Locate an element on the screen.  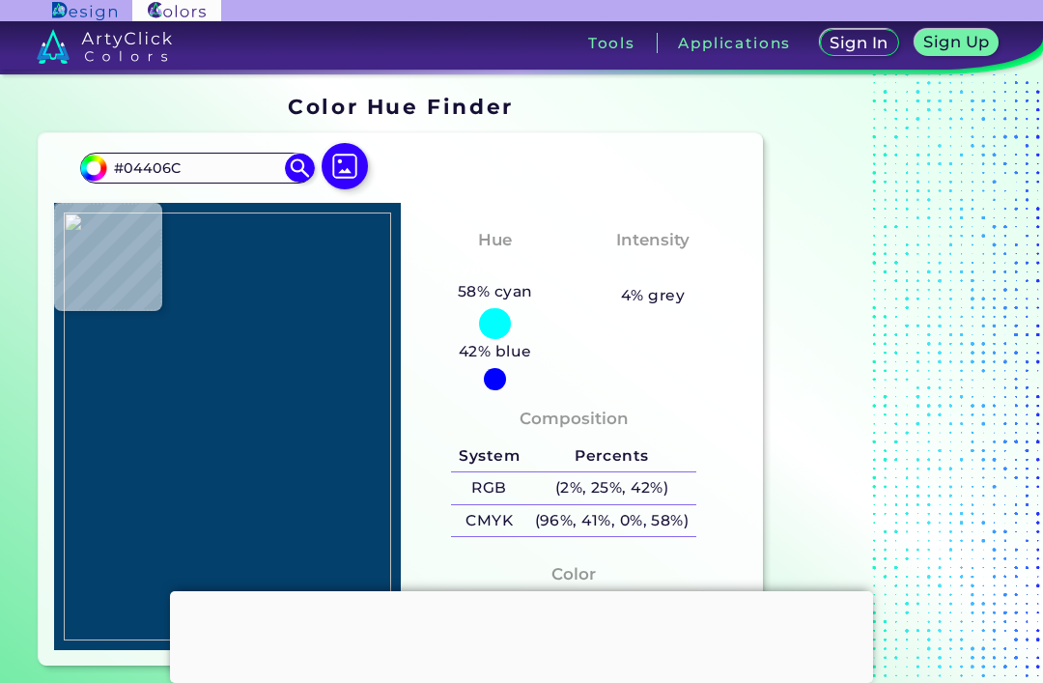
a: Sign Up is located at coordinates (956, 42).